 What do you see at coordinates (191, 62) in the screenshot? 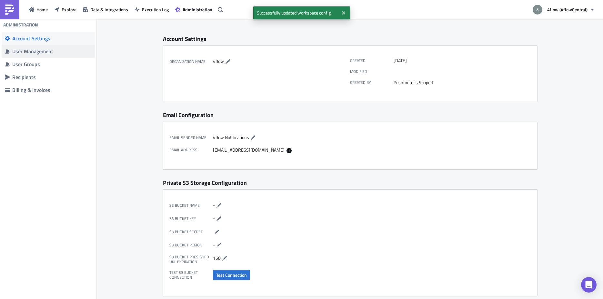
I see `label: Organization Name` at bounding box center [191, 62].